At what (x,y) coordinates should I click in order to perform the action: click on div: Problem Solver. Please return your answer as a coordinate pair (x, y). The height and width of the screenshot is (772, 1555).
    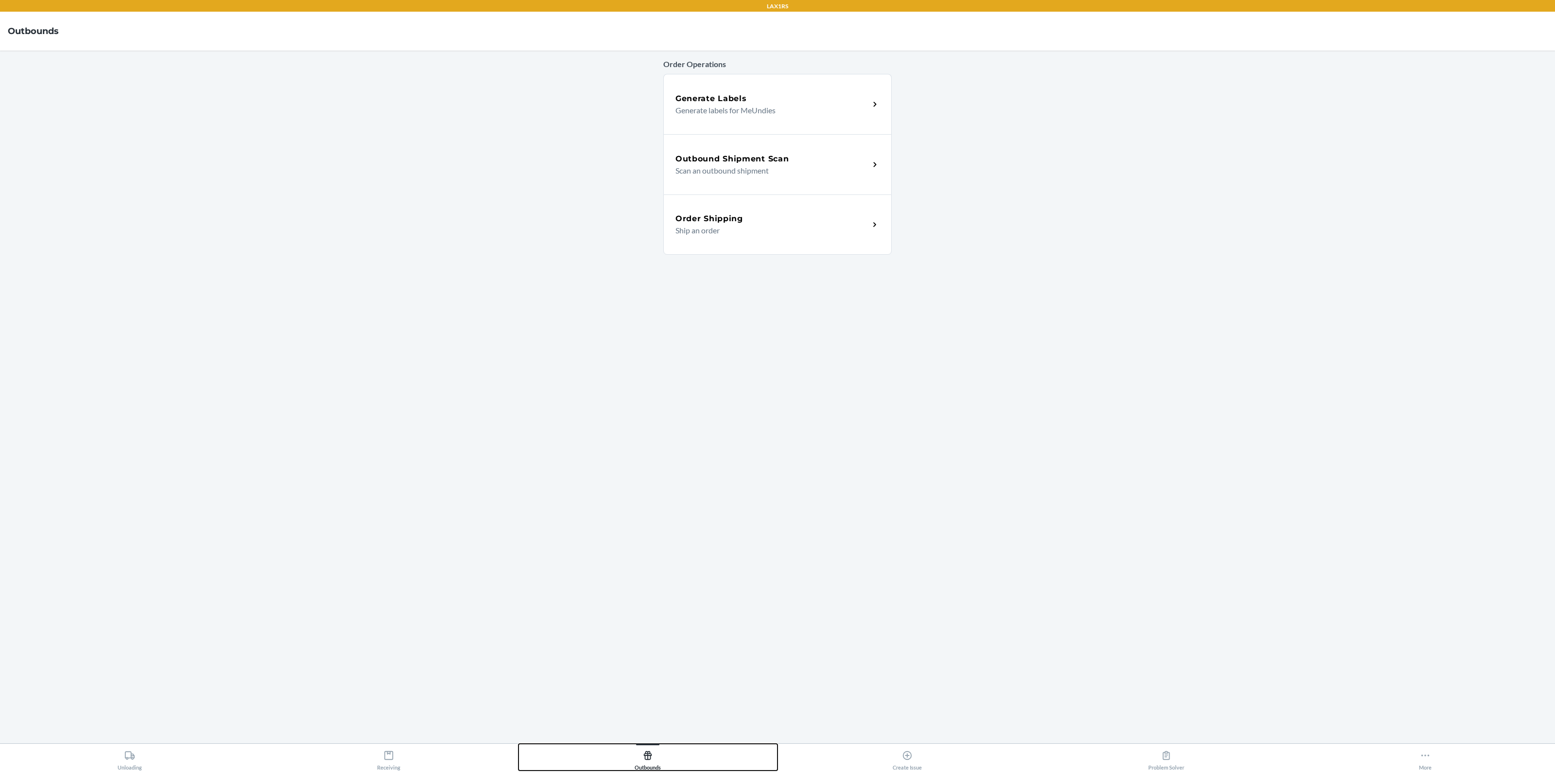
    Looking at the image, I should click on (1166, 758).